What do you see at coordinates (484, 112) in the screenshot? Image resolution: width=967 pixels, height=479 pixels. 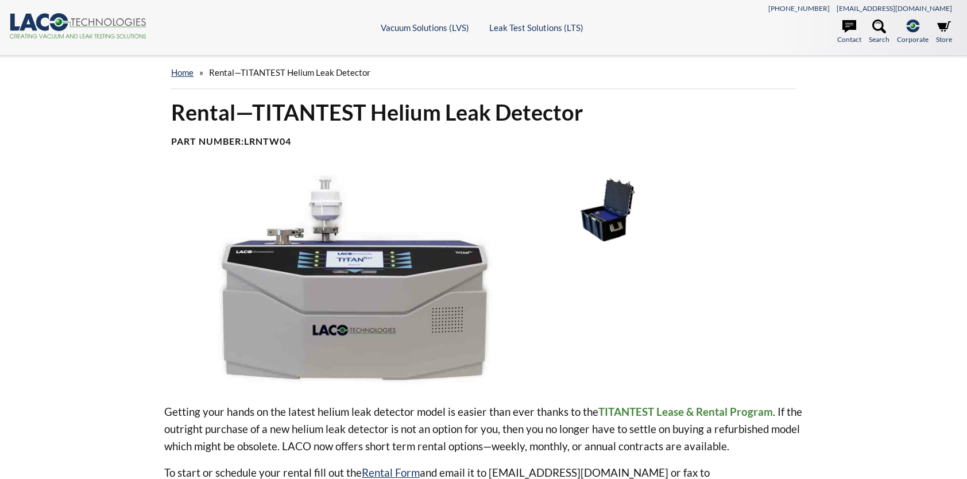 I see `h1: Rental—TITANTEST Helium Leak Detector` at bounding box center [484, 112].